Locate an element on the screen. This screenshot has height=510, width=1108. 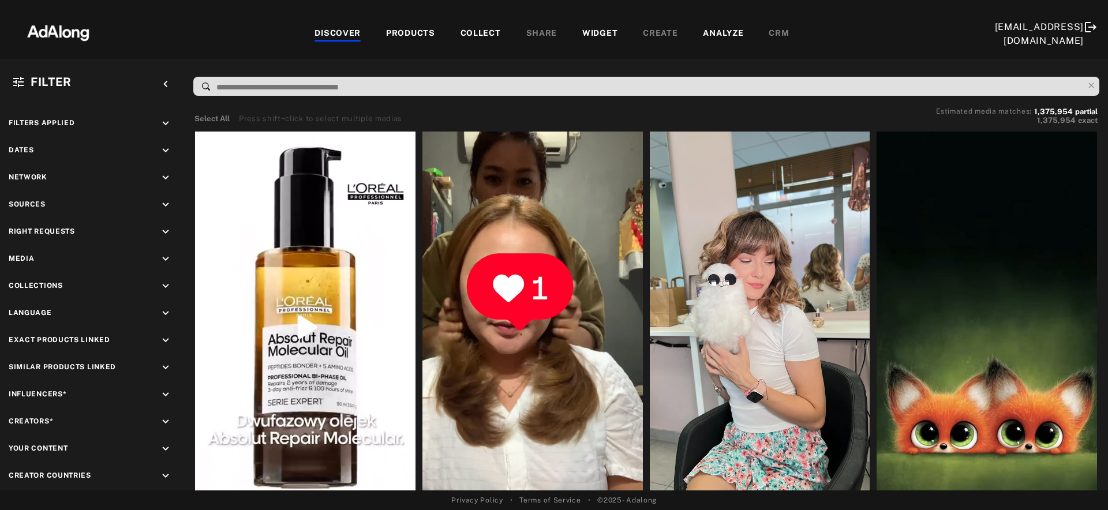
a: Terms of Service is located at coordinates (550, 500).